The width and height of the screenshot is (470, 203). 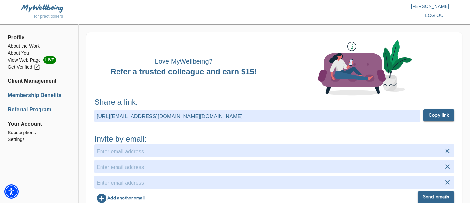 I want to click on a: Settings, so click(x=39, y=139).